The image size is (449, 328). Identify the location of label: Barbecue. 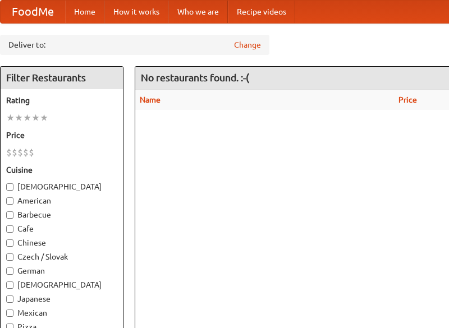
(62, 215).